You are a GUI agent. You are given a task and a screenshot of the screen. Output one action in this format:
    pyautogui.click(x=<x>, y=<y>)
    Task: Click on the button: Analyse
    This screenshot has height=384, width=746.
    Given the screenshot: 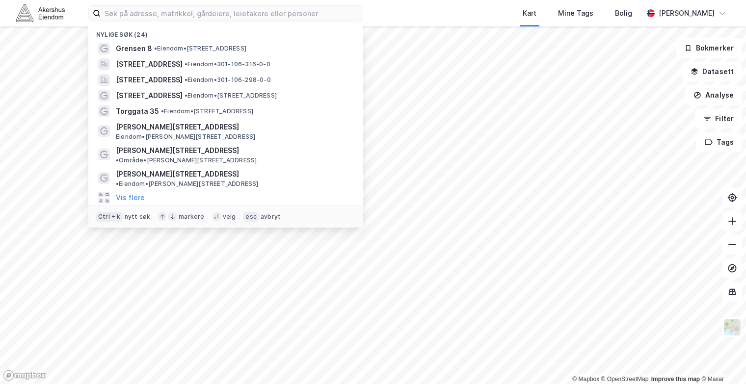 What is the action you would take?
    pyautogui.click(x=714, y=95)
    